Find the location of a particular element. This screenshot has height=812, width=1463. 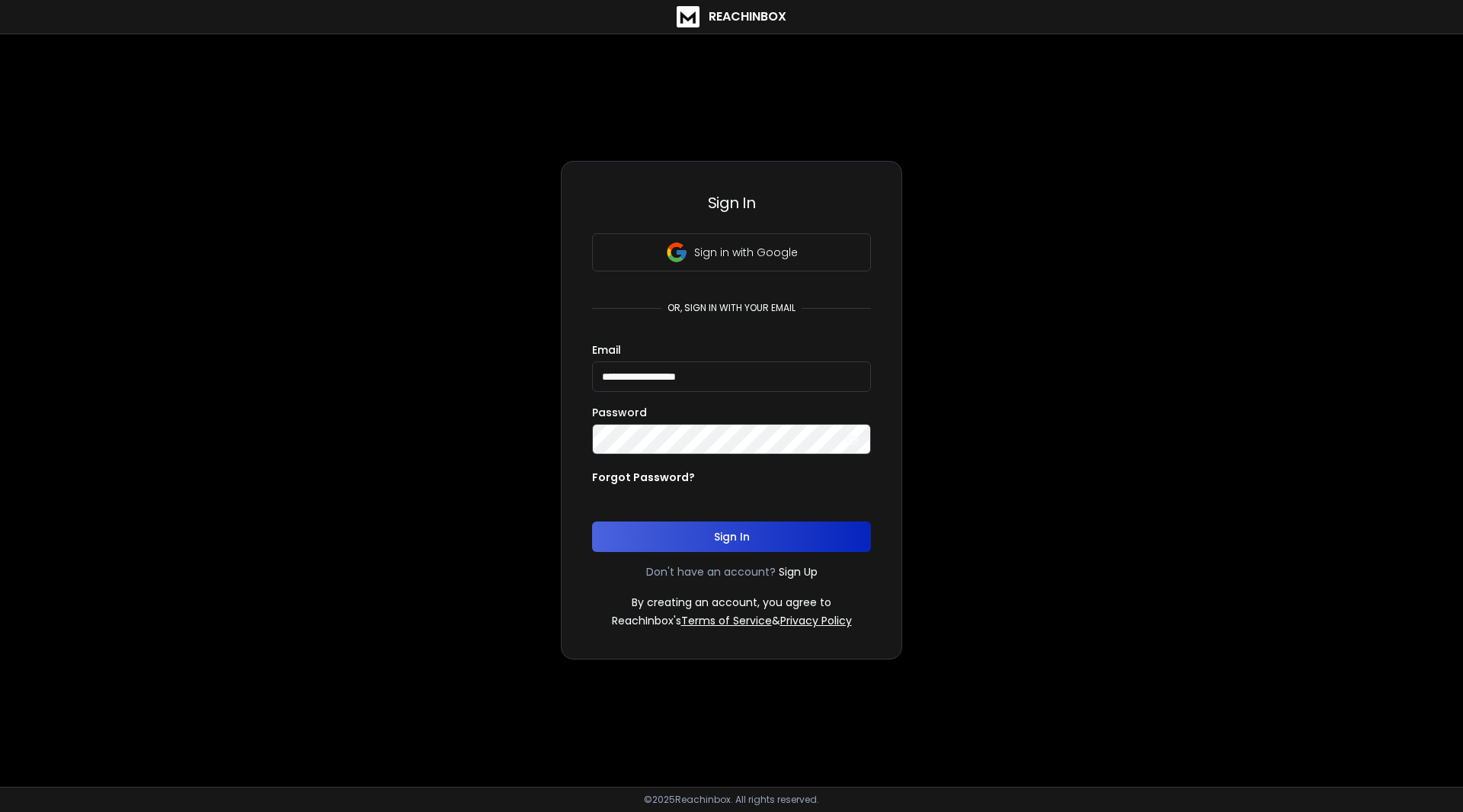

p: Sign in with Google is located at coordinates (746, 252).